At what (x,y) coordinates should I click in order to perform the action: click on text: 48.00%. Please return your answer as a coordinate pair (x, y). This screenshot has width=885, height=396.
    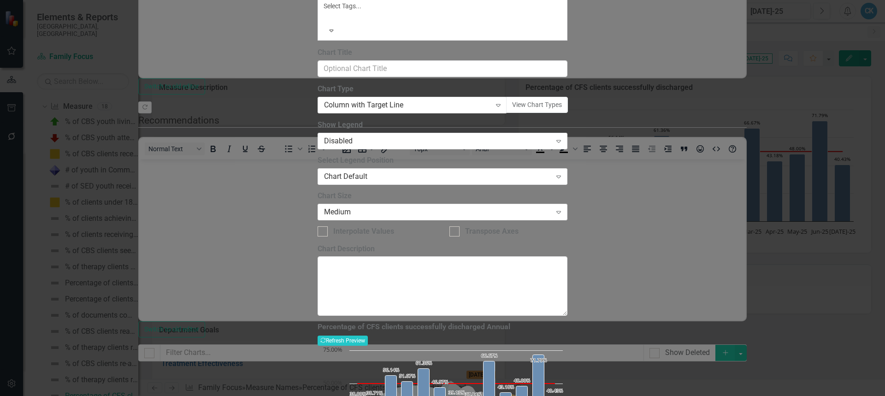
    Looking at the image, I should click on (522, 380).